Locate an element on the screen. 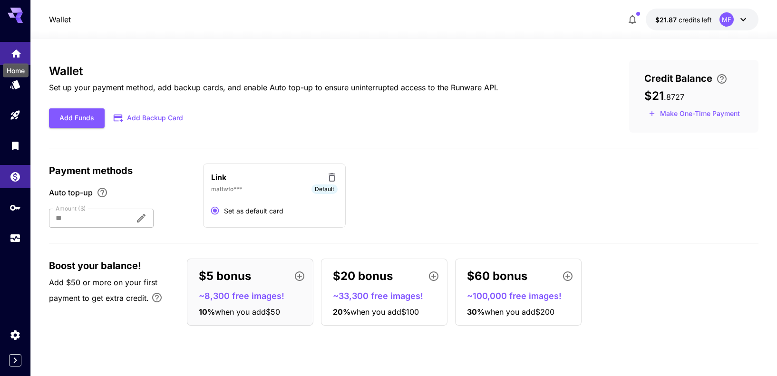 Image resolution: width=777 pixels, height=376 pixels. span: Add $50 or more on your first payment to get extra credit. is located at coordinates (103, 290).